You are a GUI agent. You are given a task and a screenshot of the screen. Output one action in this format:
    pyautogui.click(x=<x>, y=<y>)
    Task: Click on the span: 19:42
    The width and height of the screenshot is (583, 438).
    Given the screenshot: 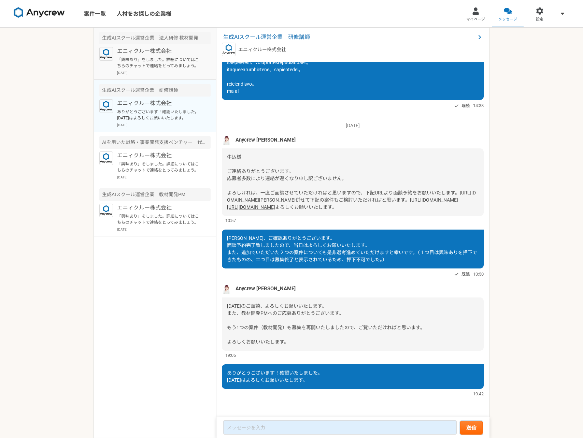 What is the action you would take?
    pyautogui.click(x=478, y=394)
    